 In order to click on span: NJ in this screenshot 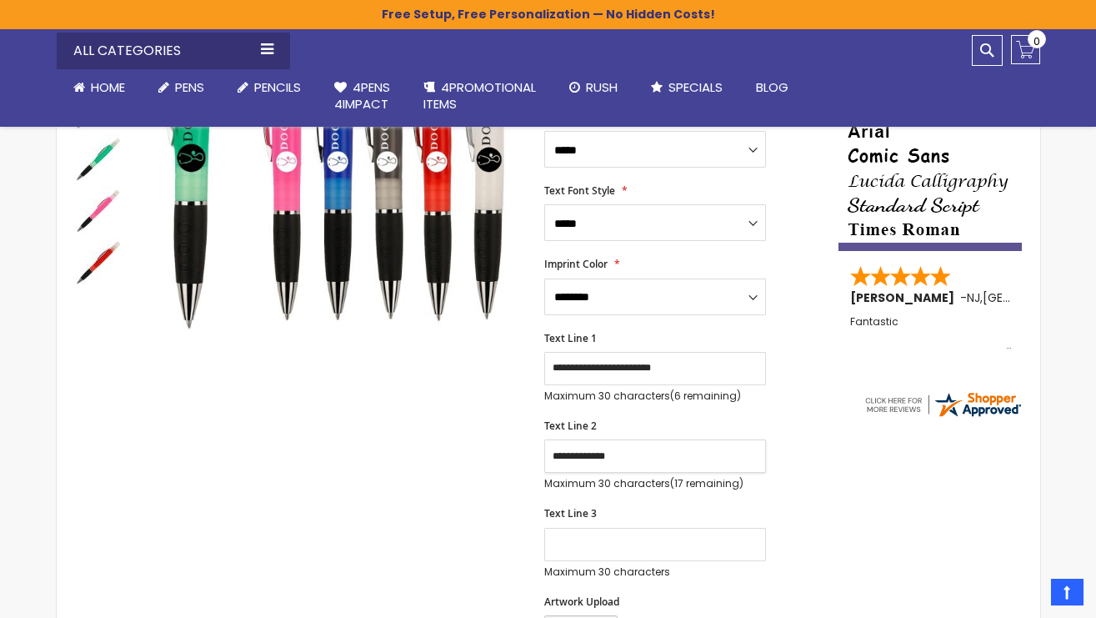, I will do `click(974, 298)`.